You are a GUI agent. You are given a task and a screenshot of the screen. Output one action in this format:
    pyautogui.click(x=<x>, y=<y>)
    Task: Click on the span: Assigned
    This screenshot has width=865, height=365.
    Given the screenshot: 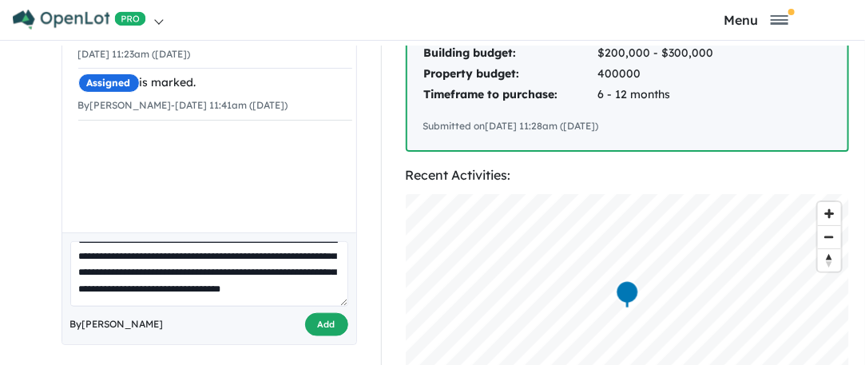 What is the action you would take?
    pyautogui.click(x=109, y=83)
    